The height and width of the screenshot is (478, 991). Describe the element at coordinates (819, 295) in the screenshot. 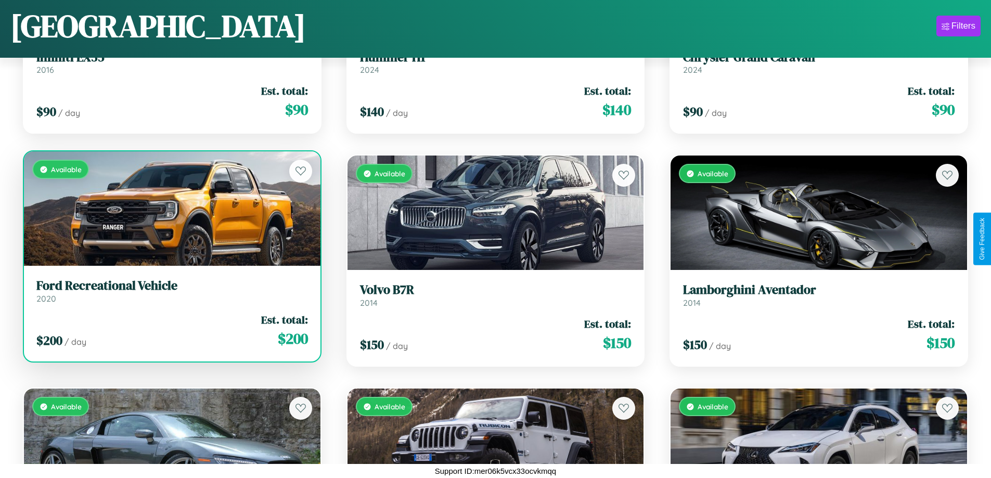

I see `a: Lamborghini Aventador2014` at that location.